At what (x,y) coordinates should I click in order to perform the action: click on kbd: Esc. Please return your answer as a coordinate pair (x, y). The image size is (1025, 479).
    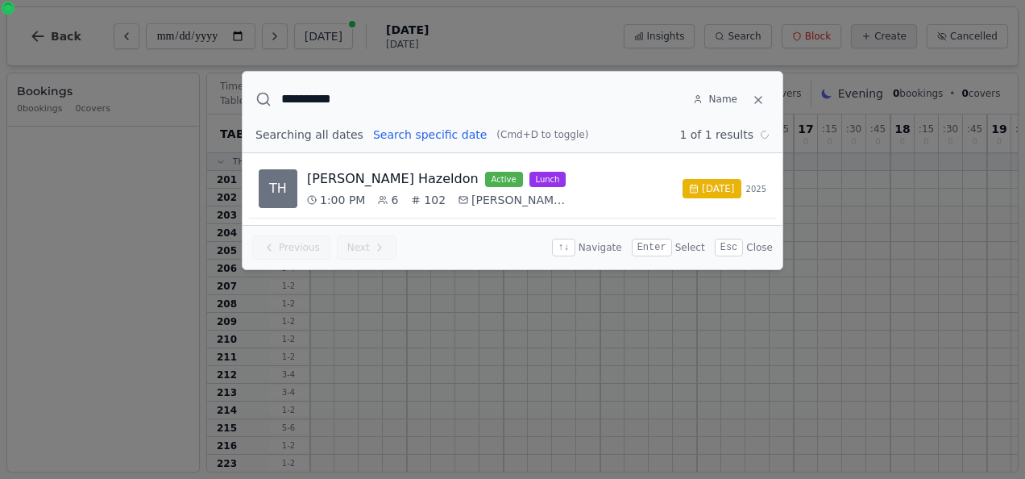
    Looking at the image, I should click on (729, 247).